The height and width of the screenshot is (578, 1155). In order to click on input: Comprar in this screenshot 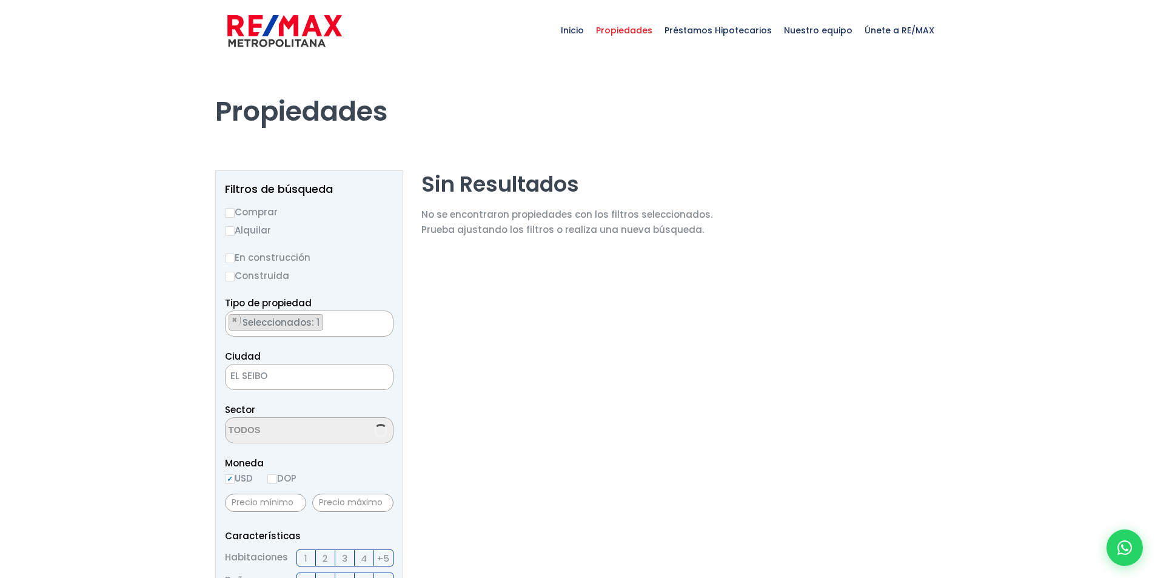, I will do `click(230, 213)`.